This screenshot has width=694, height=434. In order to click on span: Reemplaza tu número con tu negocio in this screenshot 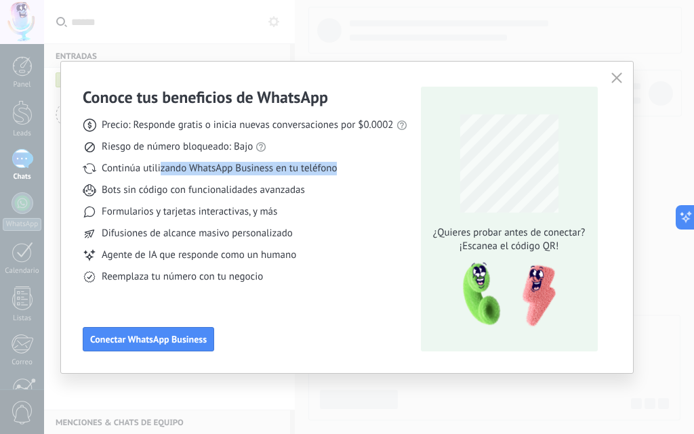, I will do `click(182, 277)`.